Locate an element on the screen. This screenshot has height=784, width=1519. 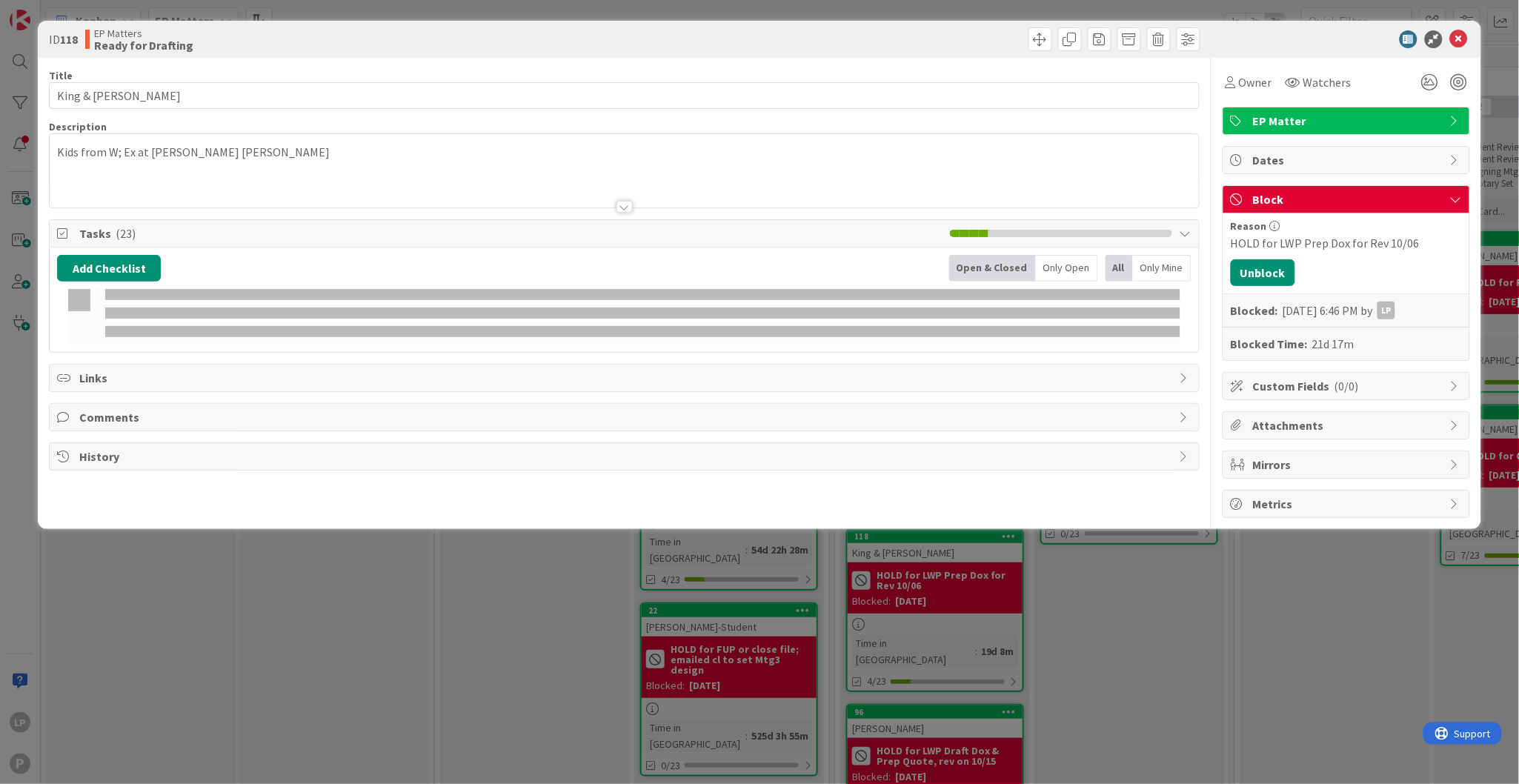
span: Support is located at coordinates (48, 11).